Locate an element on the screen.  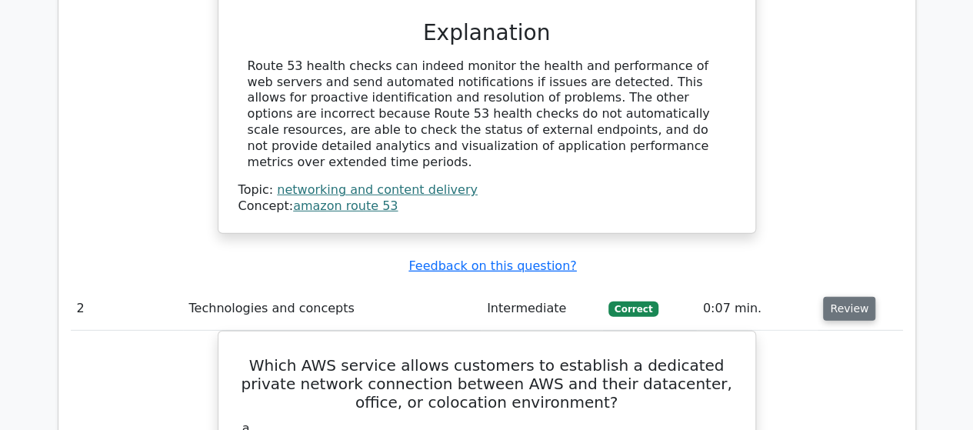
div: Topic: is located at coordinates (487, 190).